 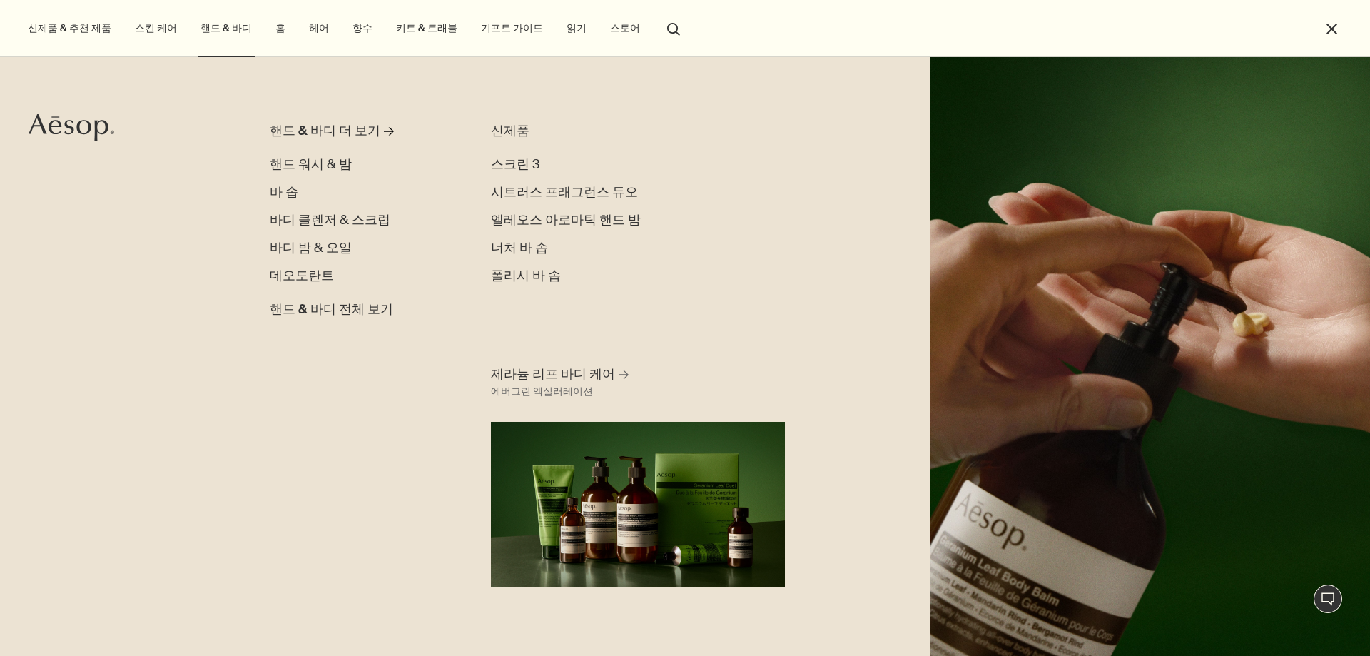 I want to click on a: 키트 & 트래블, so click(x=427, y=28).